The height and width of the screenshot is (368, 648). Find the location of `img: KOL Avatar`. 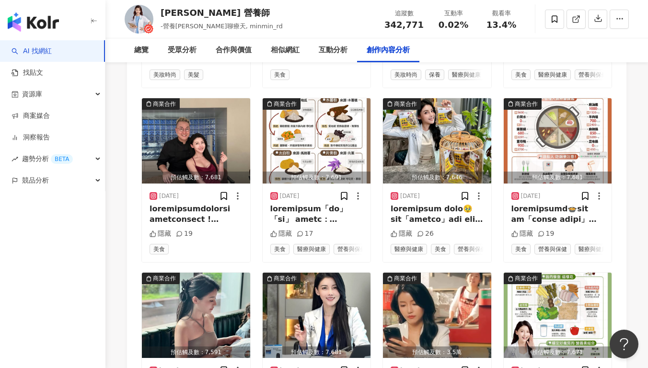

img: KOL Avatar is located at coordinates (139, 19).